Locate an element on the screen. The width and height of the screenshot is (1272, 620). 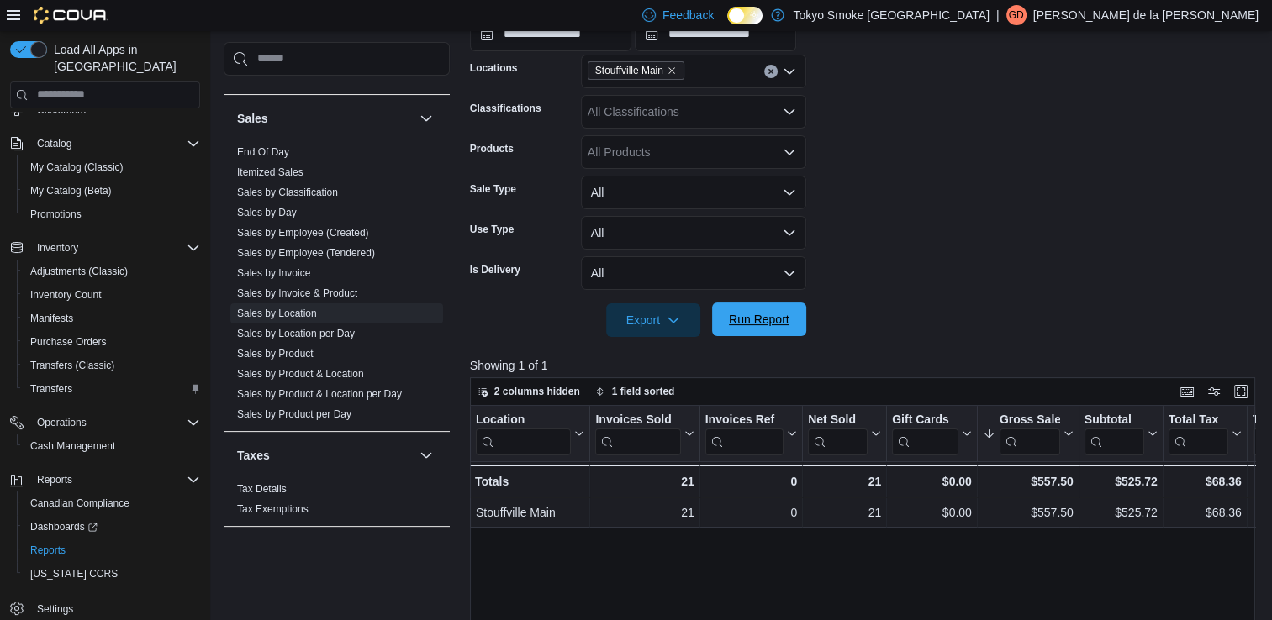
a: Cash Management is located at coordinates (72, 446).